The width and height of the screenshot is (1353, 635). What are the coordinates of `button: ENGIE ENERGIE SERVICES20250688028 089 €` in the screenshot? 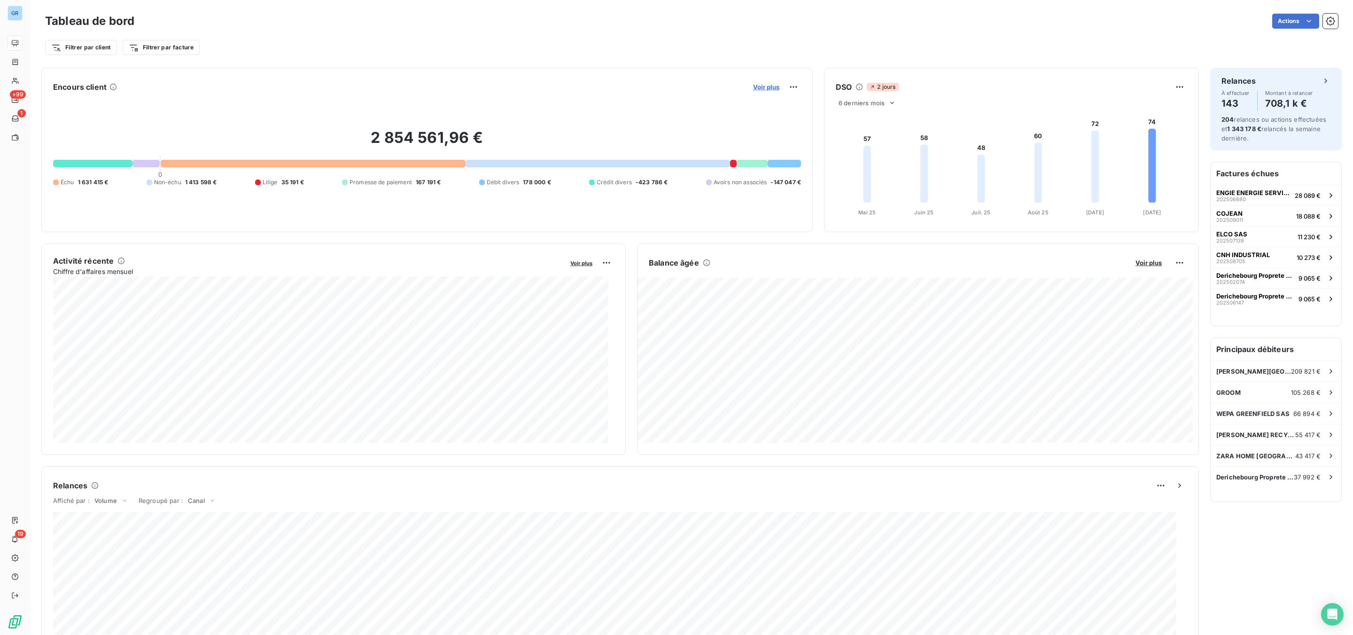 It's located at (1276, 195).